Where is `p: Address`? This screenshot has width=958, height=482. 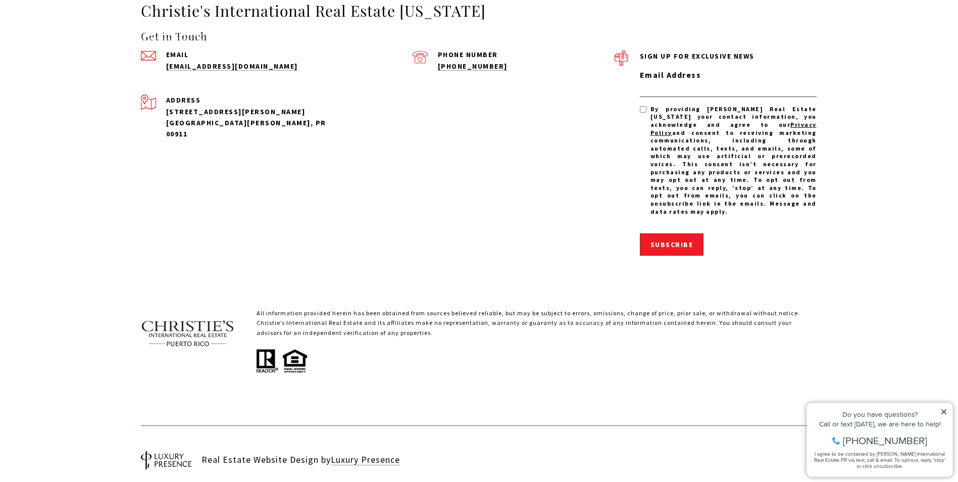
p: Address is located at coordinates (254, 100).